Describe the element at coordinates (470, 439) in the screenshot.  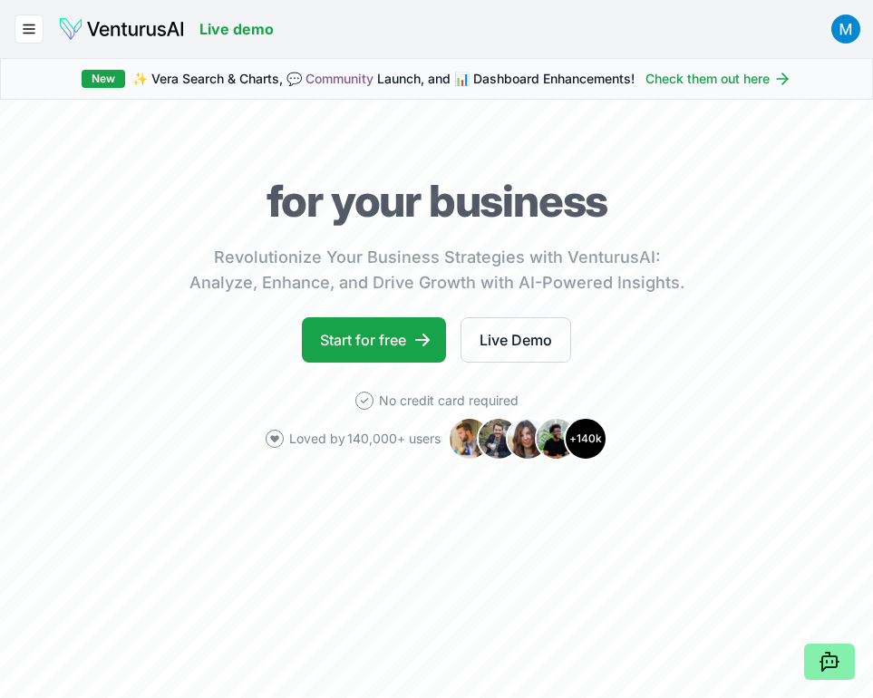
I see `img: Avatar 1` at that location.